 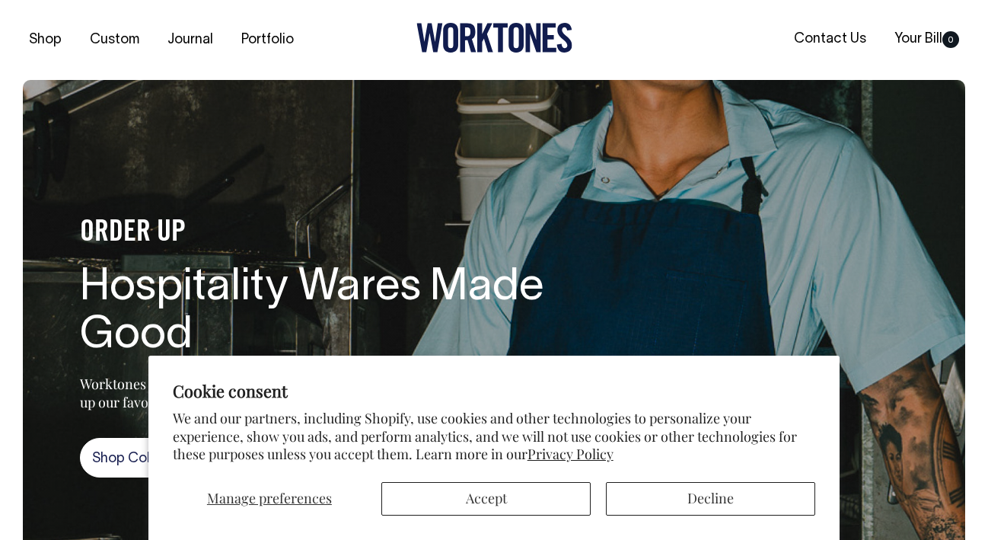 I want to click on a: Journal, so click(x=190, y=40).